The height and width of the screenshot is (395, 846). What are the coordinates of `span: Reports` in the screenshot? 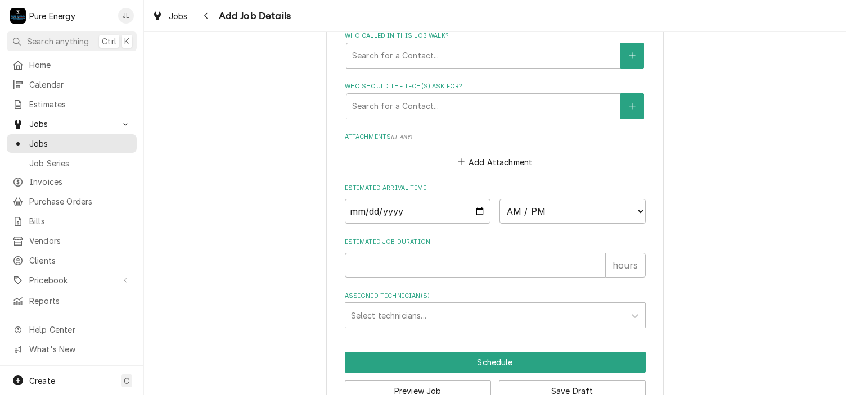 It's located at (80, 301).